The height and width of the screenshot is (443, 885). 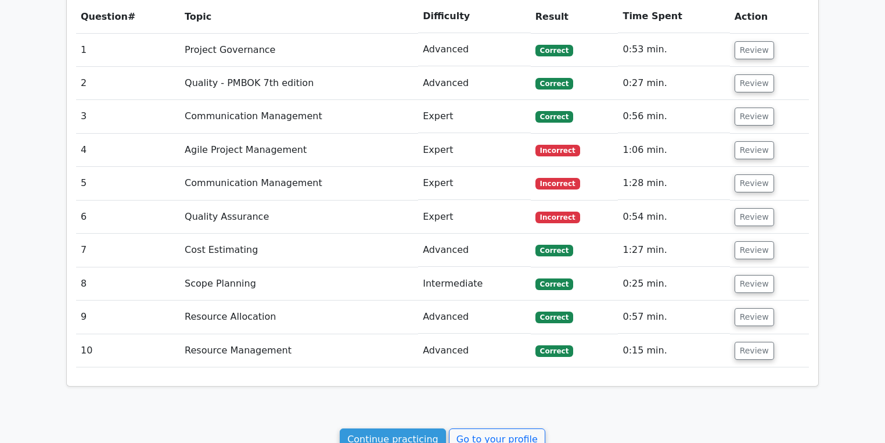 I want to click on td: 0:54 min., so click(x=674, y=217).